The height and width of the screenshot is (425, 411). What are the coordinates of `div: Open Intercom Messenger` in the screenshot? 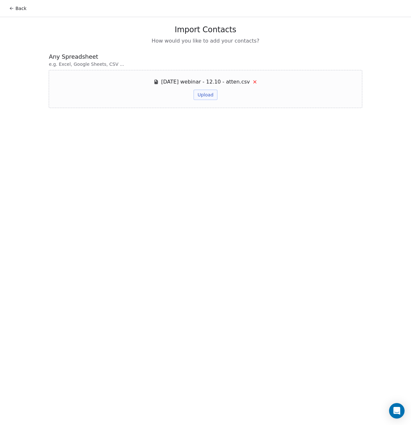 It's located at (396, 411).